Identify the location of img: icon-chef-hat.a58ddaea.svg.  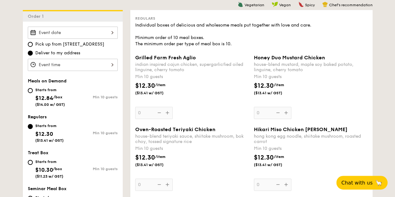
(325, 4).